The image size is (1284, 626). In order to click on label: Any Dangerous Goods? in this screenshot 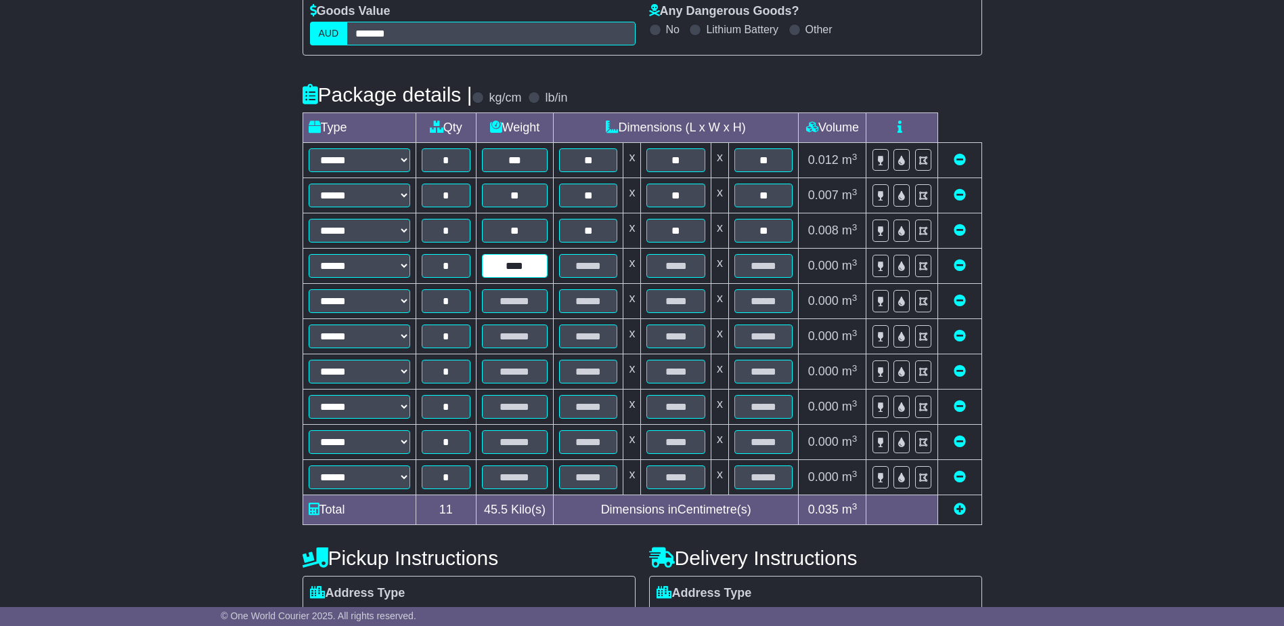, I will do `click(724, 12)`.